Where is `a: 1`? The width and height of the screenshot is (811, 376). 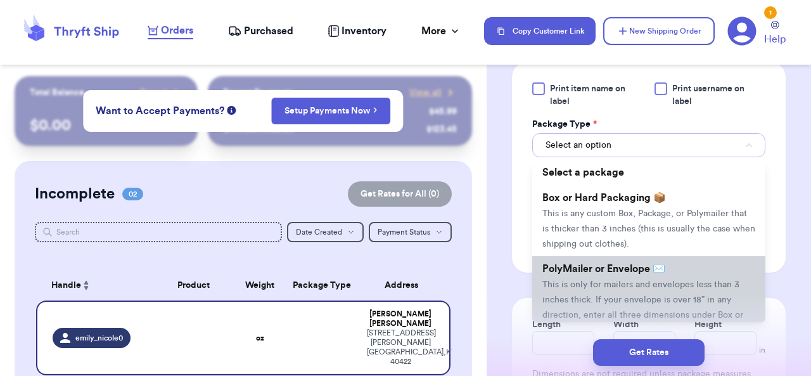
a: 1 is located at coordinates (742, 31).